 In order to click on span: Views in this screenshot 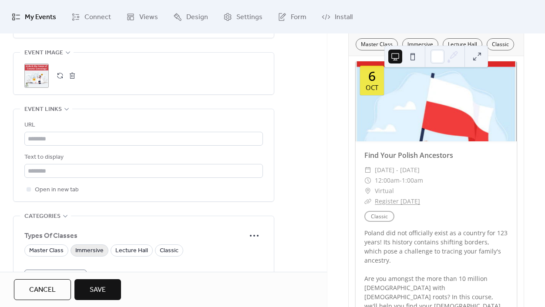, I will do `click(148, 17)`.